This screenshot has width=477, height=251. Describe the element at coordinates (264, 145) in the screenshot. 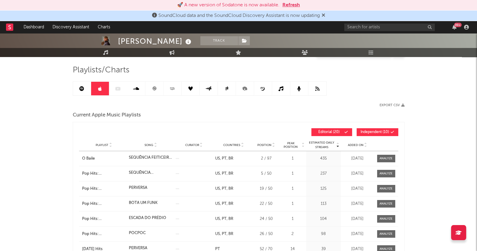

I see `span: Position` at that location.